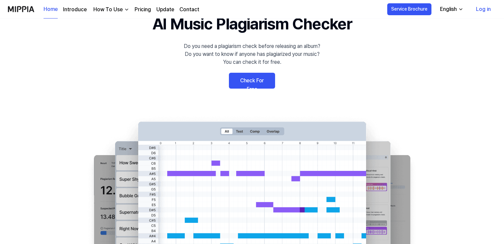 This screenshot has width=504, height=244. What do you see at coordinates (252, 81) in the screenshot?
I see `a: Check For Free` at bounding box center [252, 81].